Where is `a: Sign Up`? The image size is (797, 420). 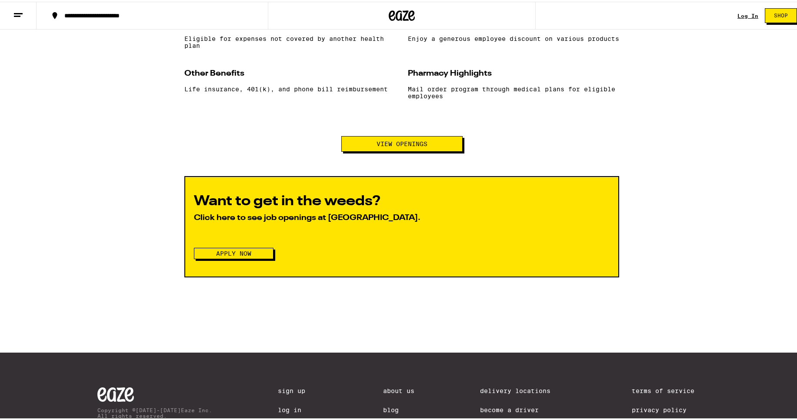
a: Sign Up is located at coordinates (297, 389).